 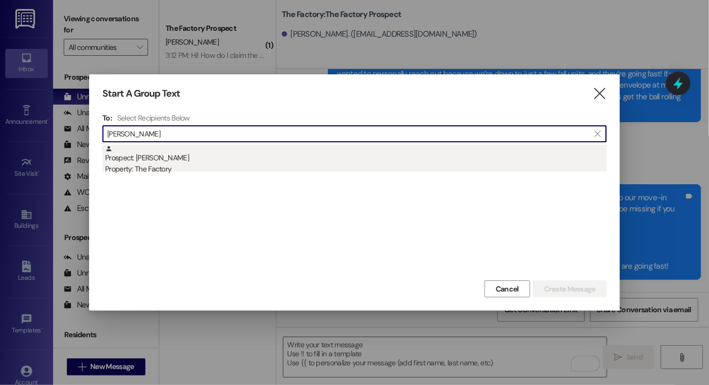 I want to click on h4: Select Recipients Below, so click(x=153, y=118).